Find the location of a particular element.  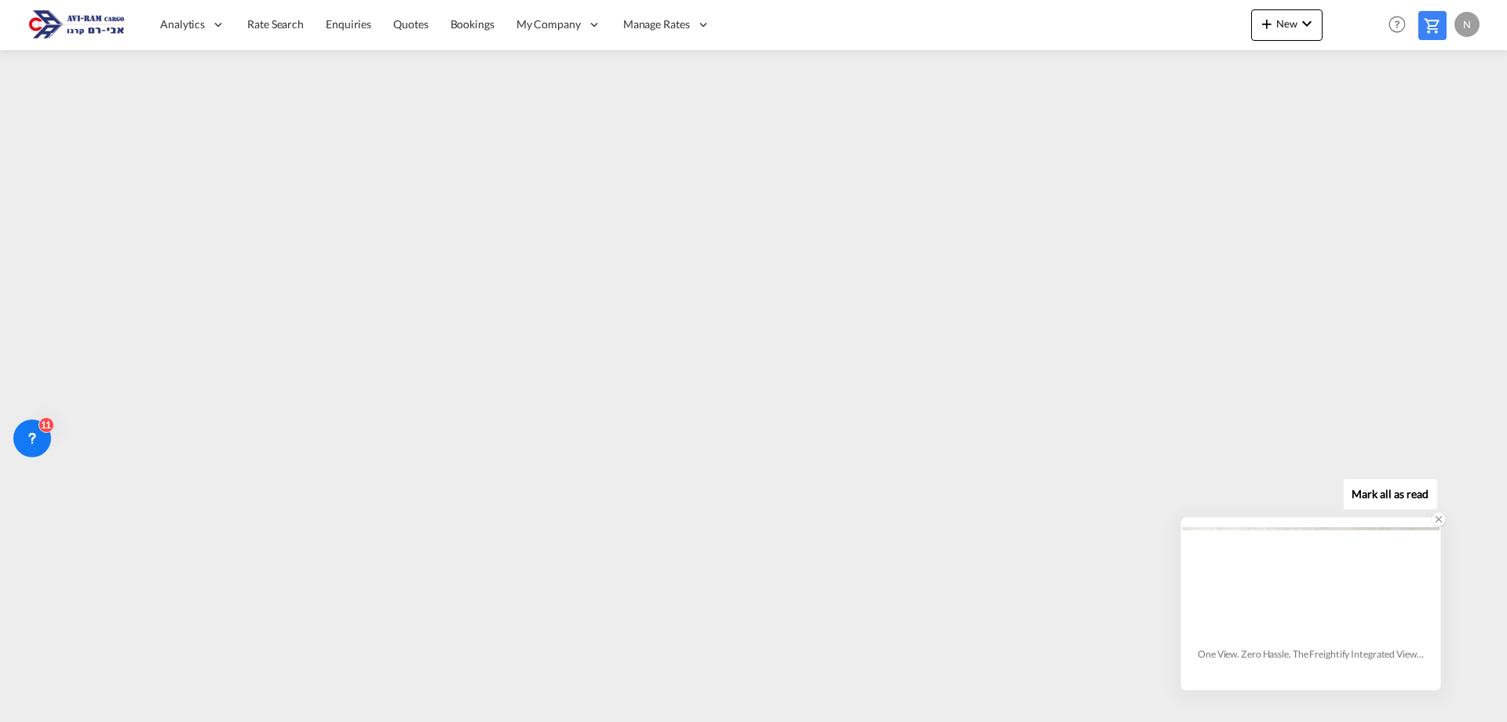

span: Analytics is located at coordinates (182, 24).